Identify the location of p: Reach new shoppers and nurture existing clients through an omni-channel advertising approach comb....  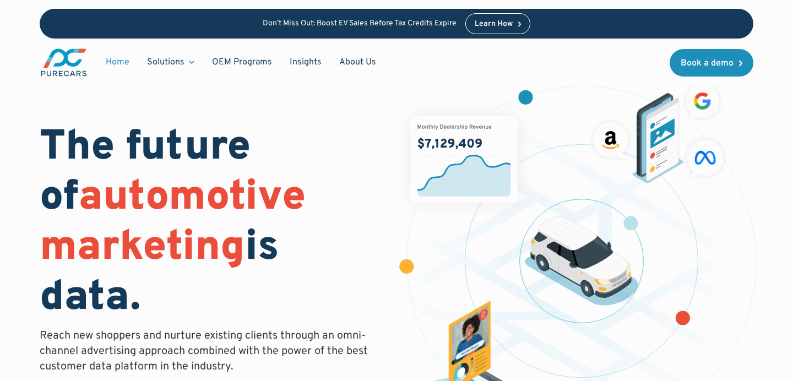
(207, 352).